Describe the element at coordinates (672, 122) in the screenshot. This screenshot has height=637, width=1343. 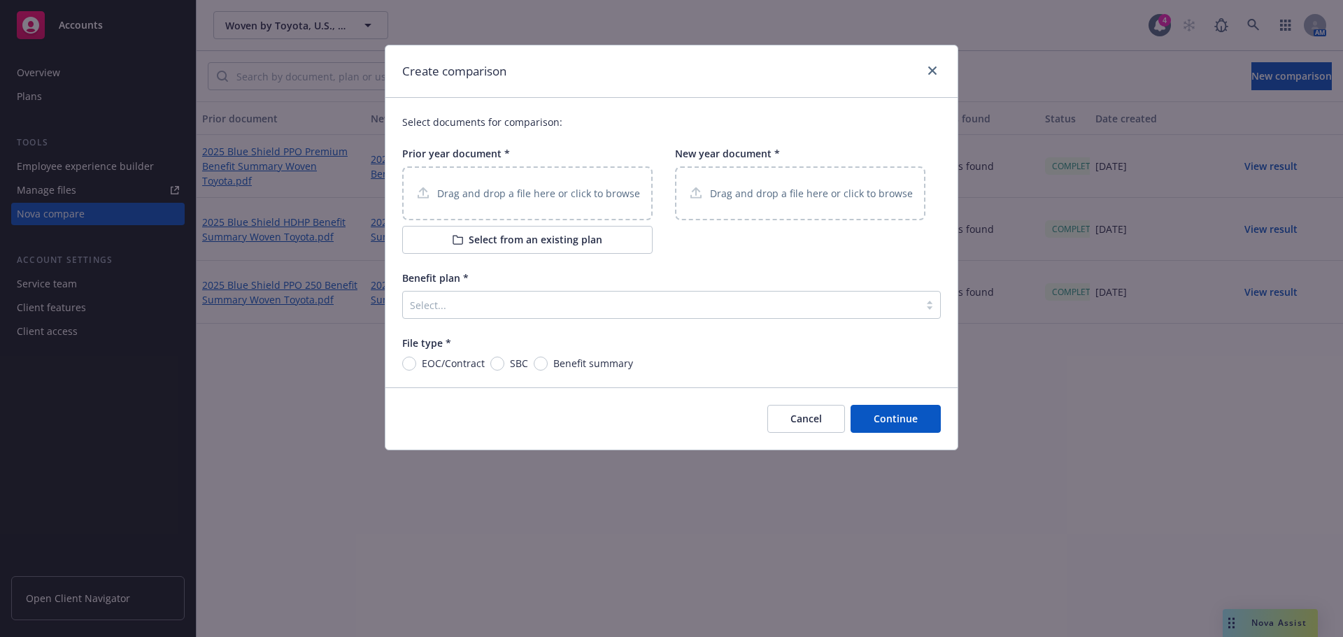
I see `p: Select documents for comparison:` at that location.